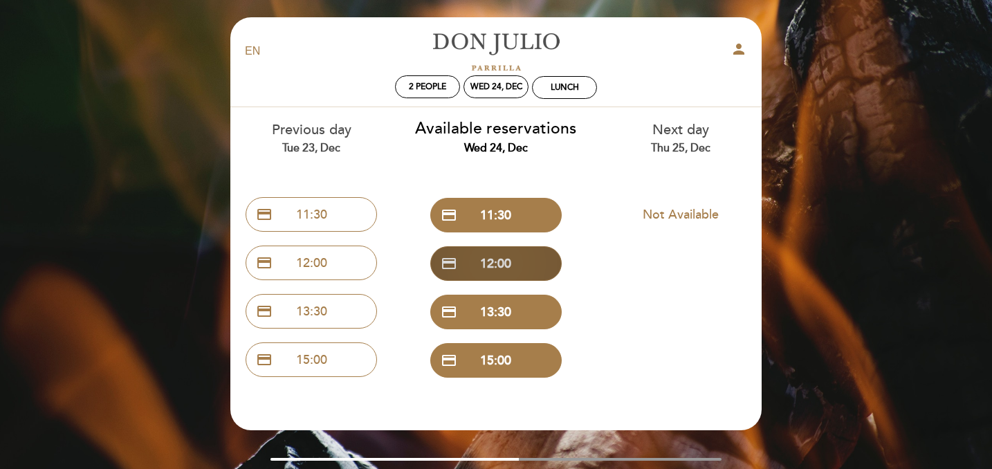 Image resolution: width=992 pixels, height=469 pixels. Describe the element at coordinates (428, 87) in the screenshot. I see `span: 2 people` at that location.